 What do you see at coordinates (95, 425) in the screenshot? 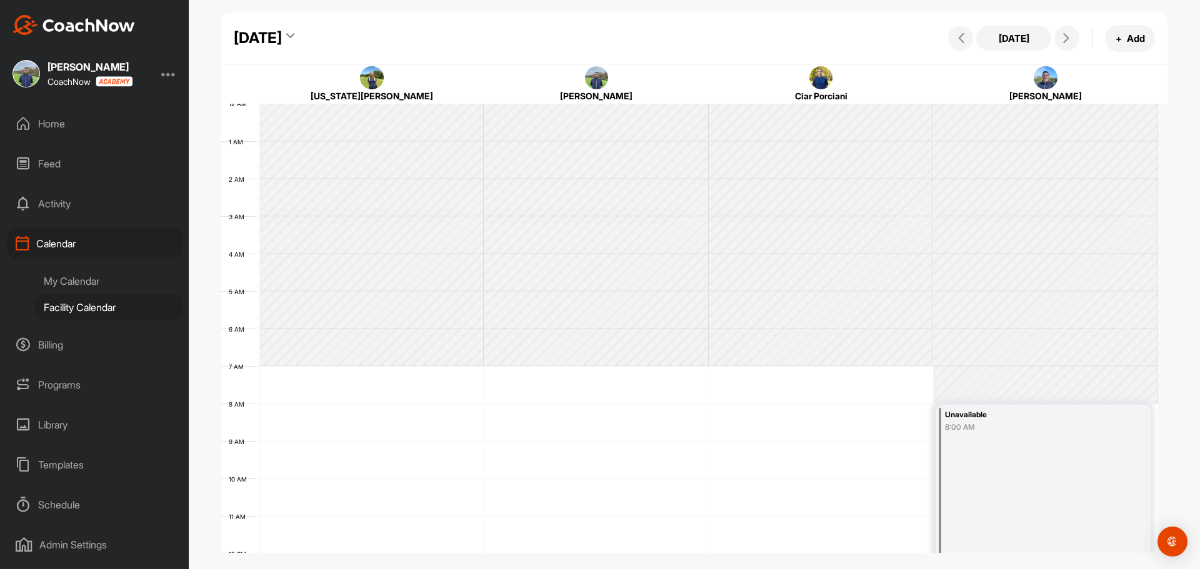
I see `div: Library` at bounding box center [95, 425].